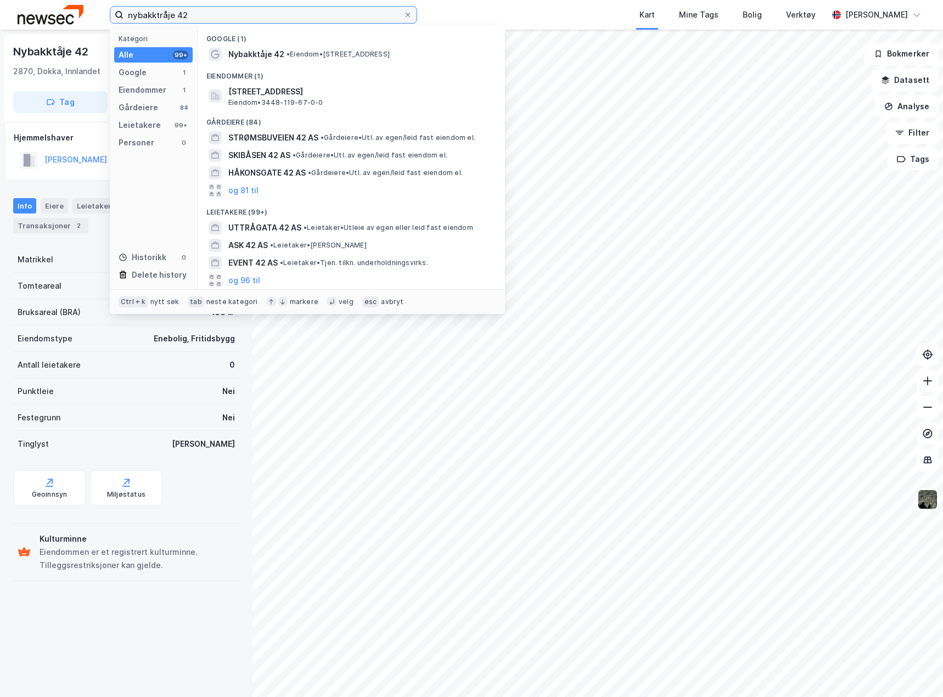 This screenshot has height=697, width=943. I want to click on img: 9k=, so click(928, 500).